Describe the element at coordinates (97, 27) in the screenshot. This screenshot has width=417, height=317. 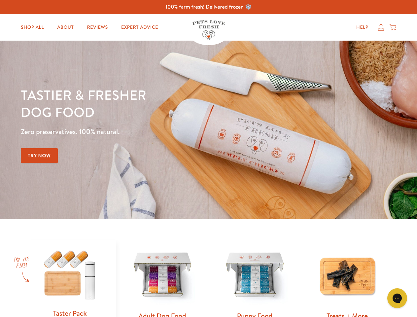
I see `a: Reviews` at that location.